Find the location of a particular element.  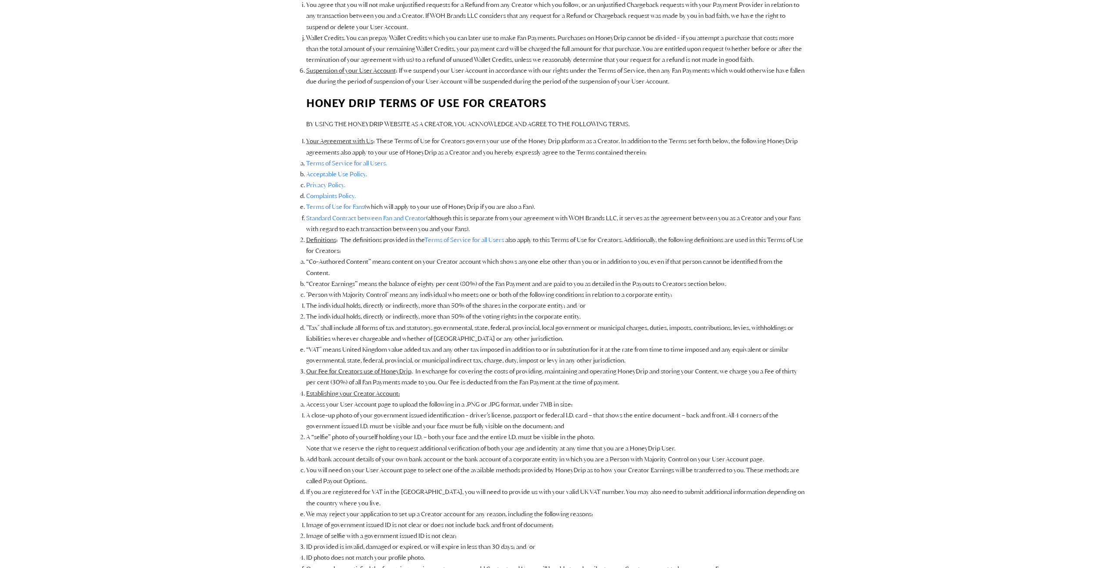

a: Terms of Service for all Users. is located at coordinates (347, 163).